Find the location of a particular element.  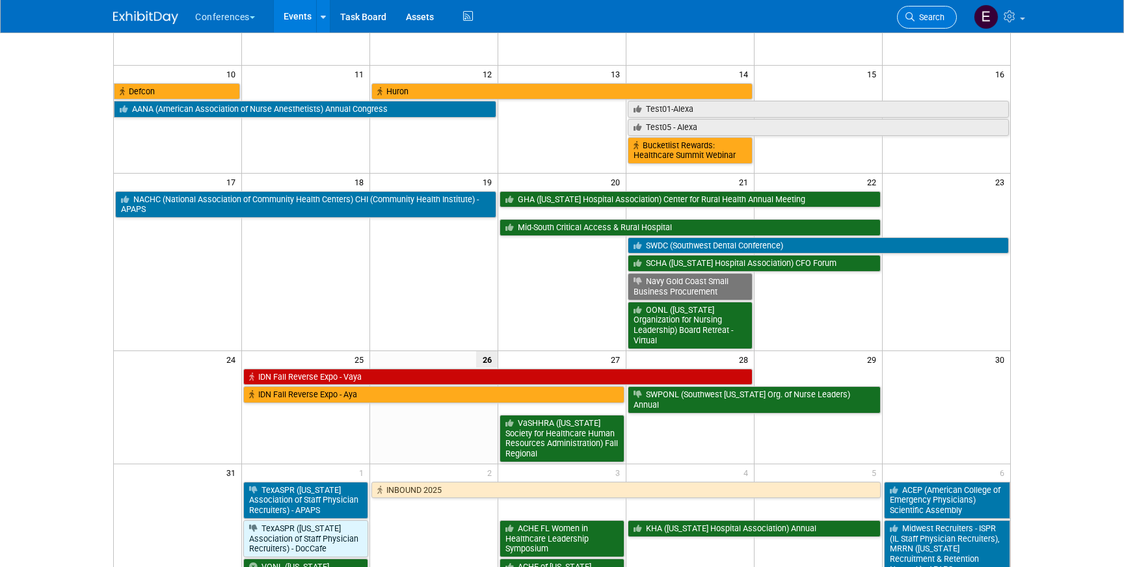

img: Erin Anderson is located at coordinates (986, 17).